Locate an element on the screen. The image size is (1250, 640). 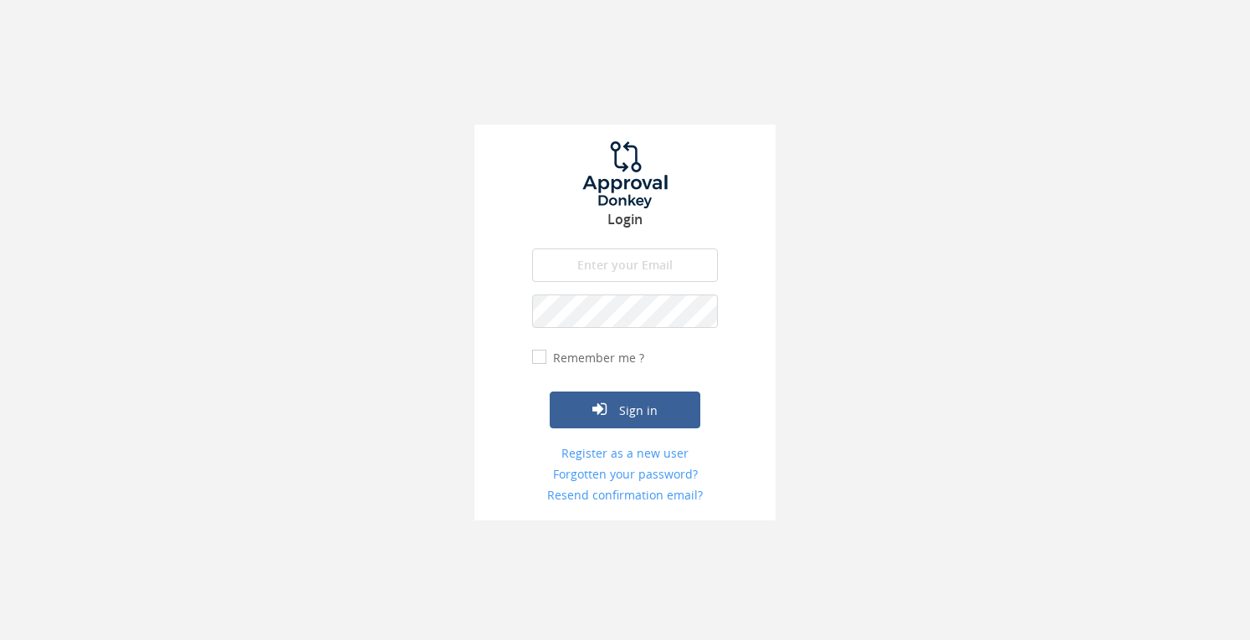
button: Sign in is located at coordinates (625, 410).